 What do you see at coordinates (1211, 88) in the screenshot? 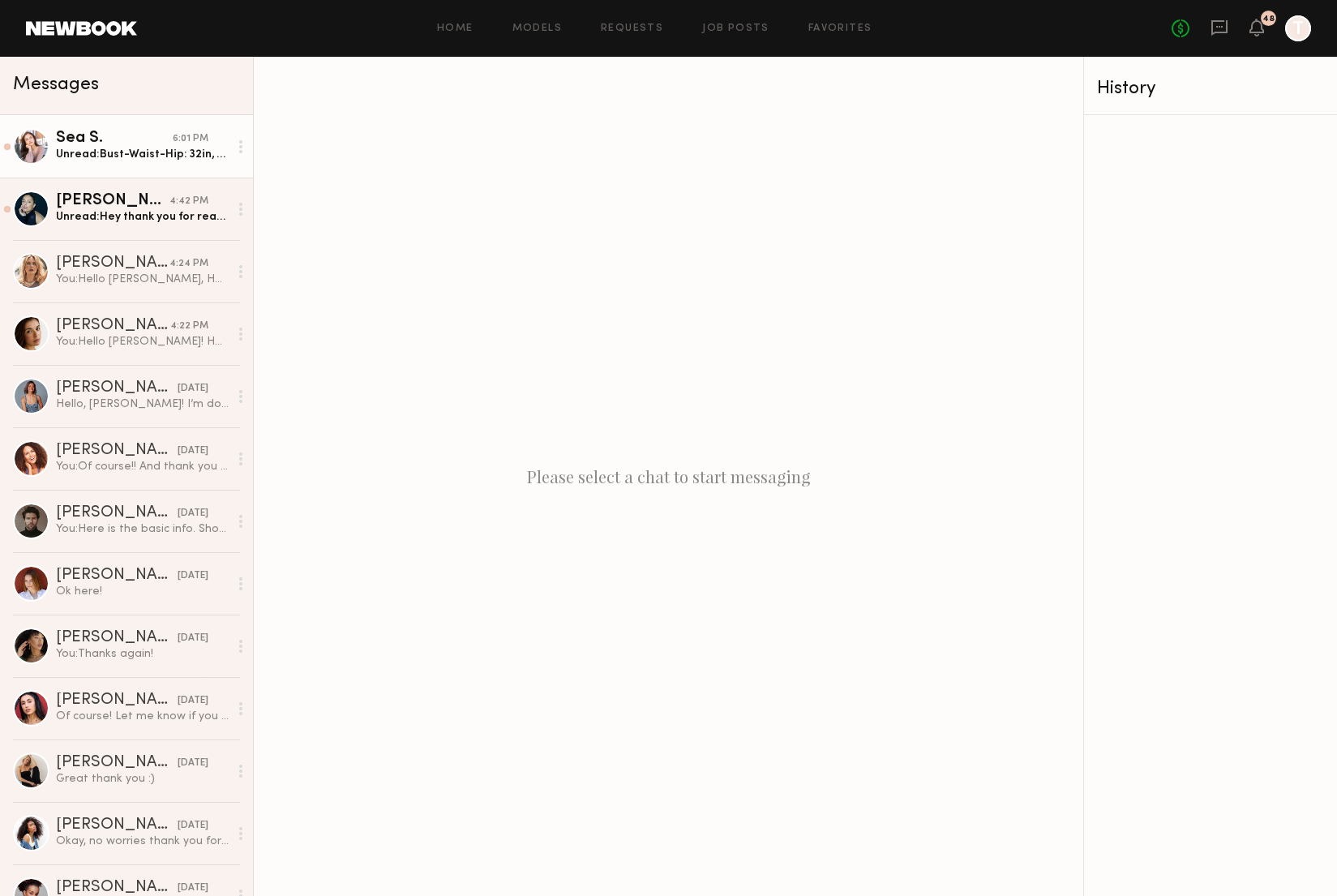
I see `div: History` at bounding box center [1211, 88].